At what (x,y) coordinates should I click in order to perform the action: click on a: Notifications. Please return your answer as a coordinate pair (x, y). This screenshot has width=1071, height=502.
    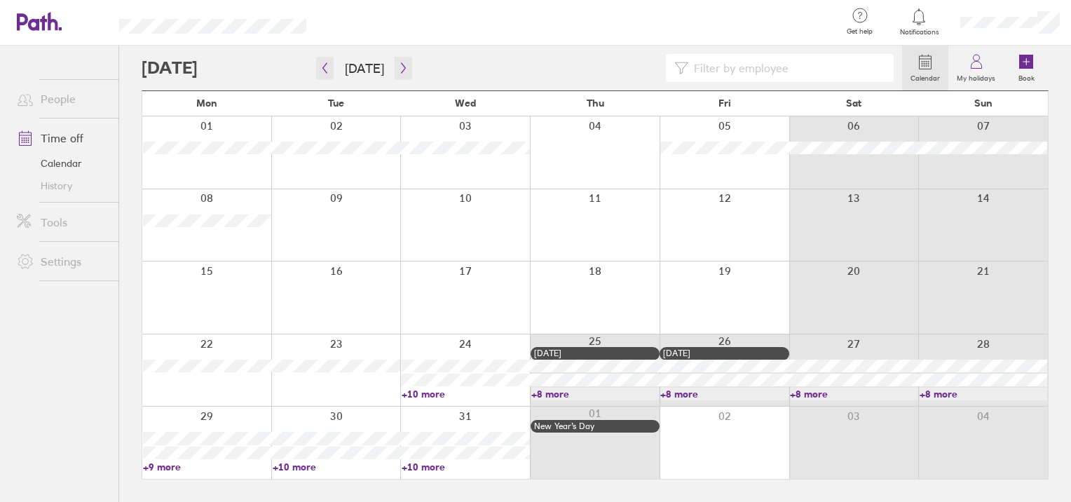
    Looking at the image, I should click on (919, 22).